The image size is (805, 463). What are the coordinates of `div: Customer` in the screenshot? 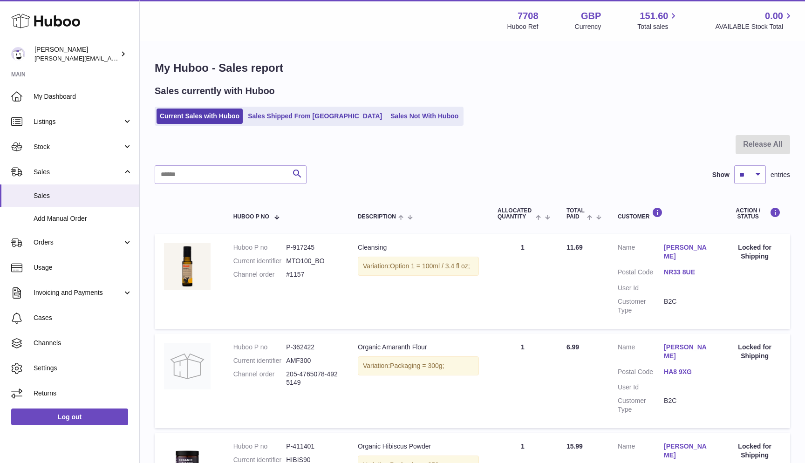 It's located at (664, 213).